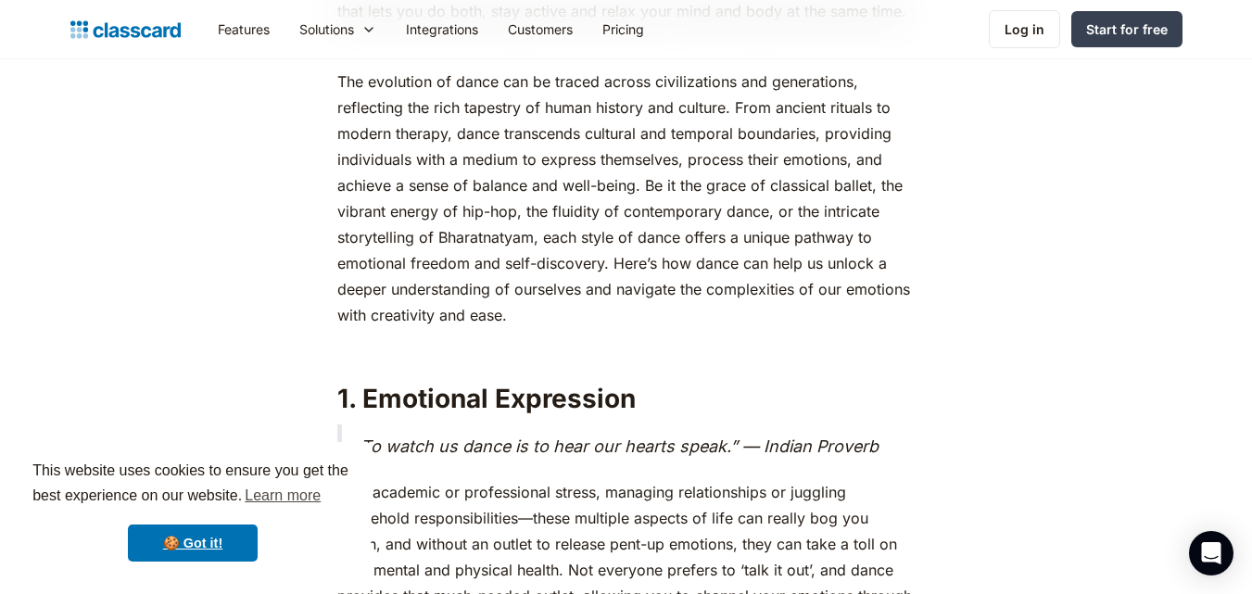 This screenshot has height=594, width=1252. Describe the element at coordinates (1024, 29) in the screenshot. I see `a: Log in` at that location.